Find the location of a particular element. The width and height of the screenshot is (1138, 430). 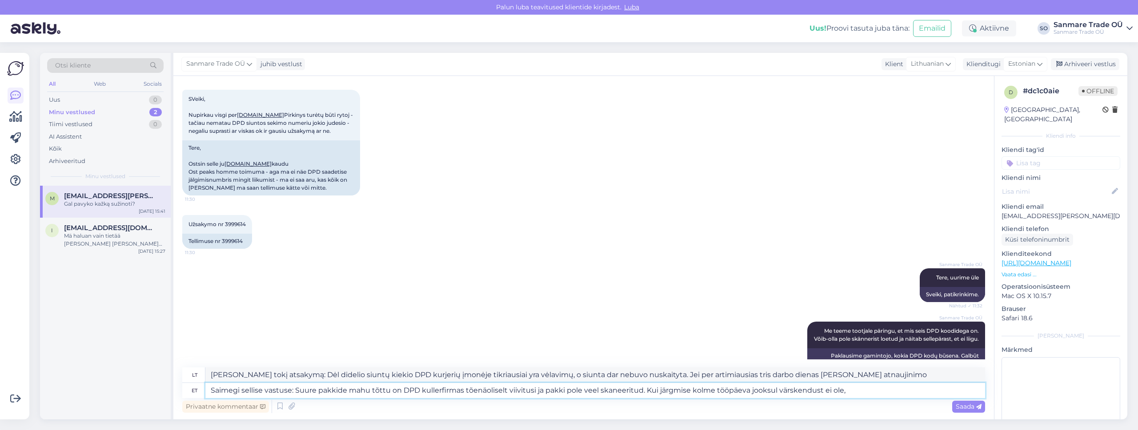

p: Operatsioonisüsteem is located at coordinates (1061, 287).